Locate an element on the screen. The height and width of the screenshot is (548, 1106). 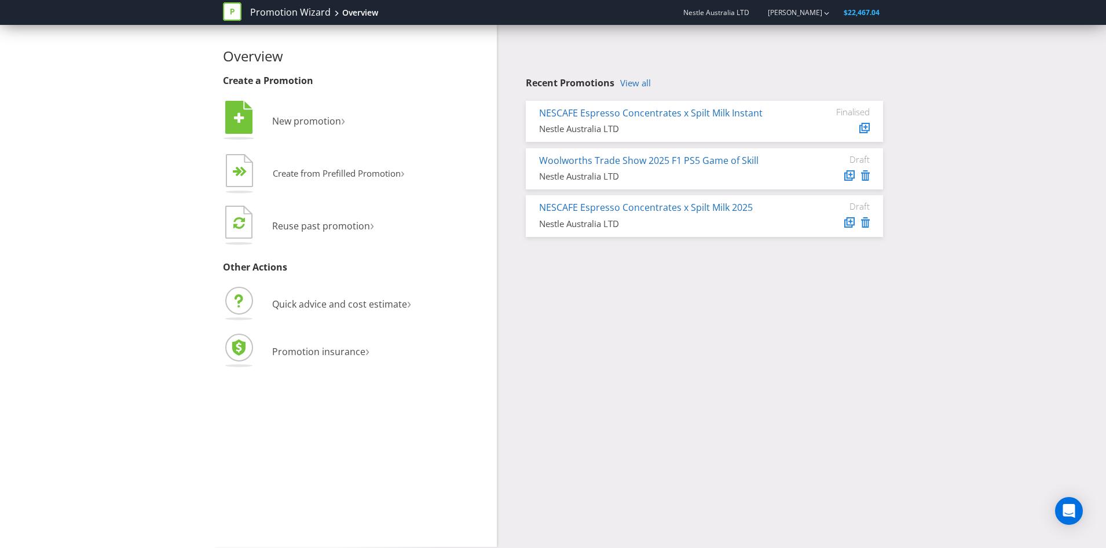
div: Overview is located at coordinates (360, 13).